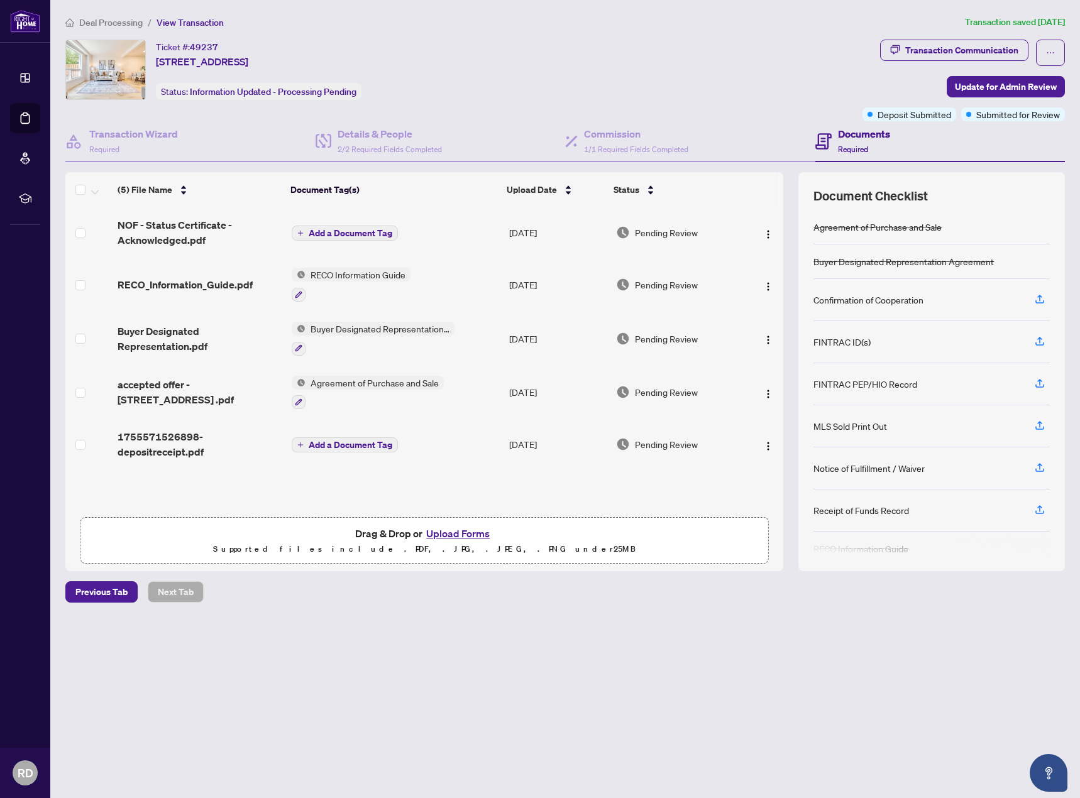 This screenshot has width=1080, height=798. I want to click on button: Status IconAgreement of Purchase and Sale, so click(368, 393).